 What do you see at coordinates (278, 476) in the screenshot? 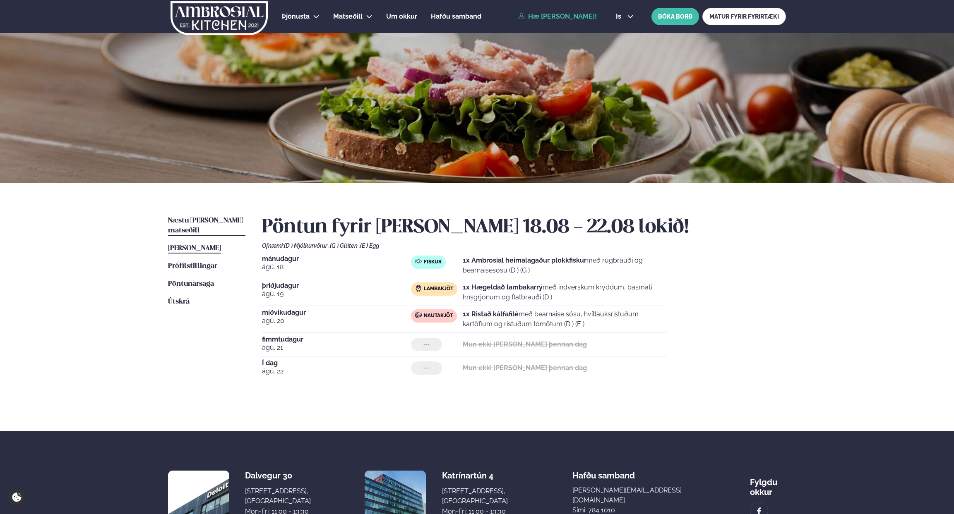
I see `div: Dalvegur 30` at bounding box center [278, 476].